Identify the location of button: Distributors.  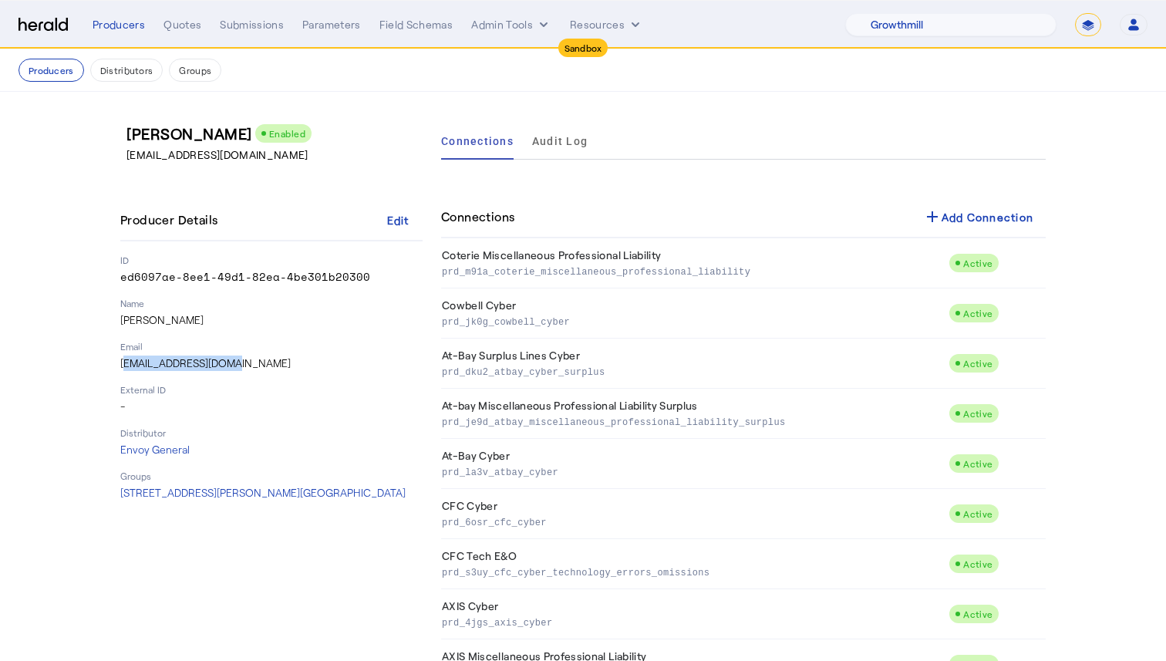
(127, 70).